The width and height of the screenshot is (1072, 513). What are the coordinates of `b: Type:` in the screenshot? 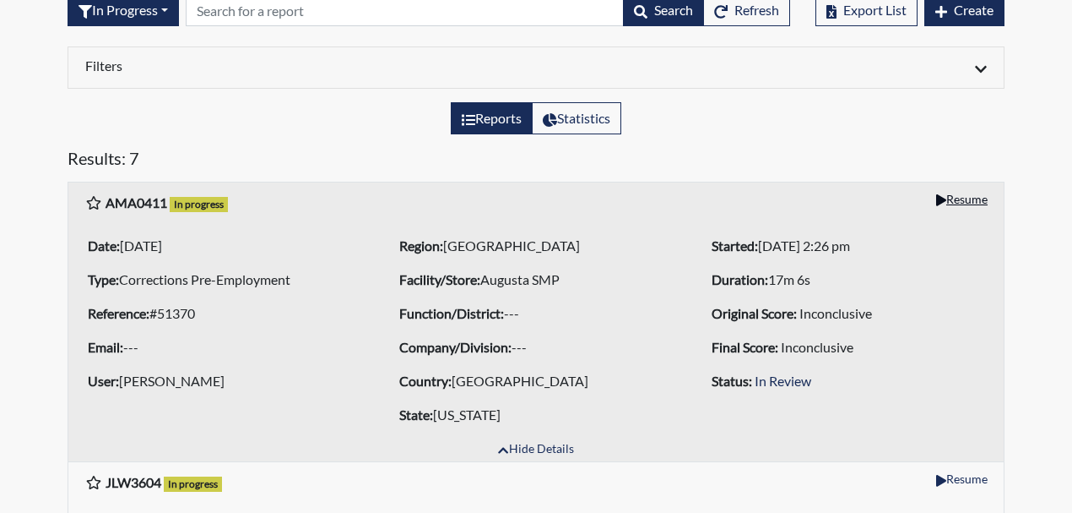 It's located at (103, 279).